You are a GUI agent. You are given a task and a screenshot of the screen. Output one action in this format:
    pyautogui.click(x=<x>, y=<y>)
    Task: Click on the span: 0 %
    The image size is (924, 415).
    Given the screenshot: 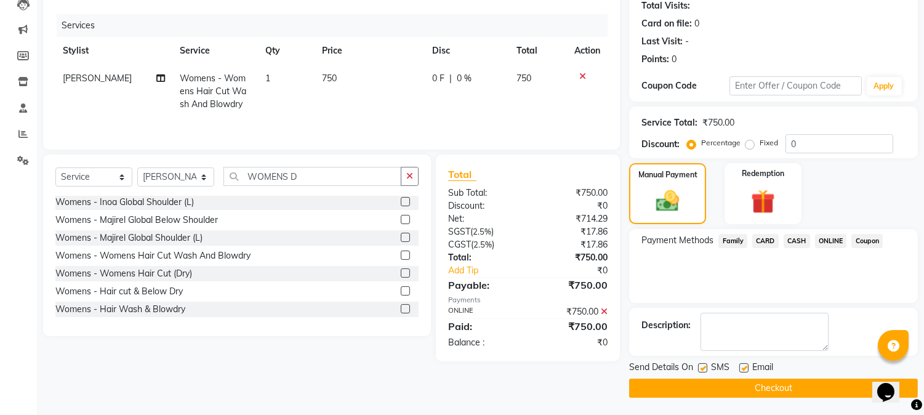 What is the action you would take?
    pyautogui.click(x=464, y=78)
    